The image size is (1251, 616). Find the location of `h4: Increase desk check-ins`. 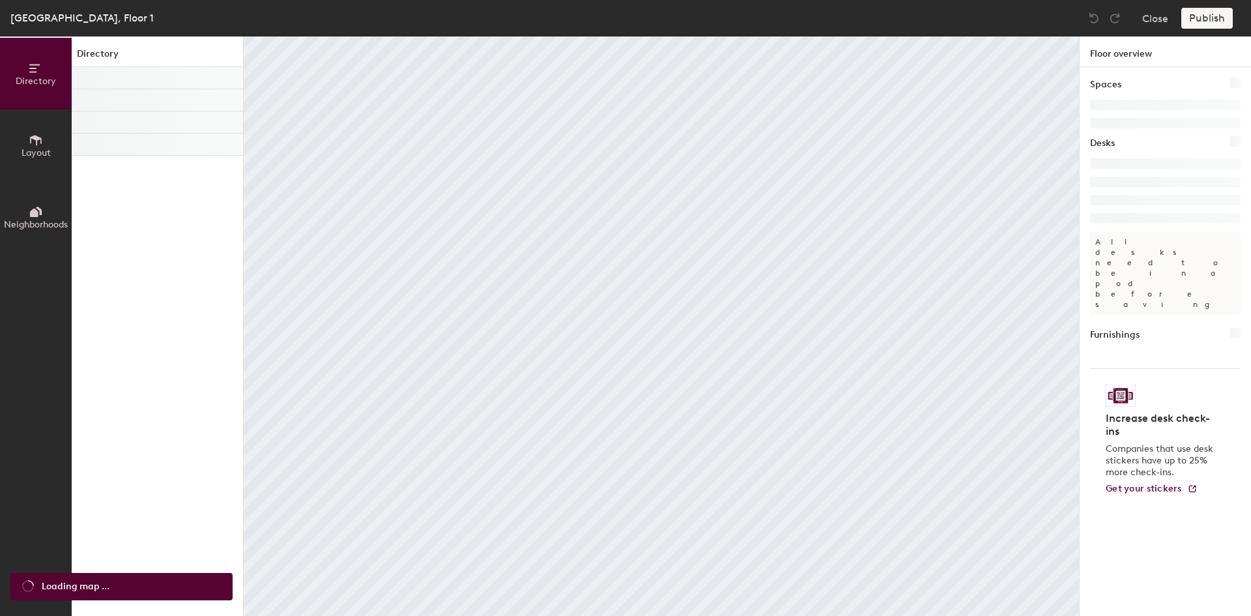

h4: Increase desk check-ins is located at coordinates (1161, 425).